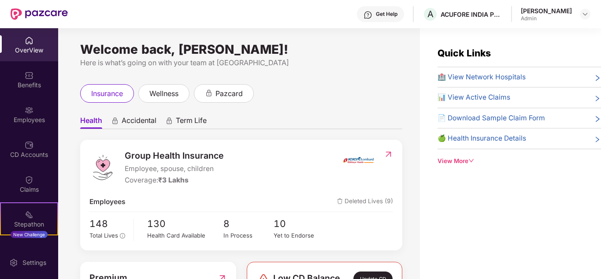 This screenshot has width=601, height=279. I want to click on span: Deleted Lives (9), so click(365, 202).